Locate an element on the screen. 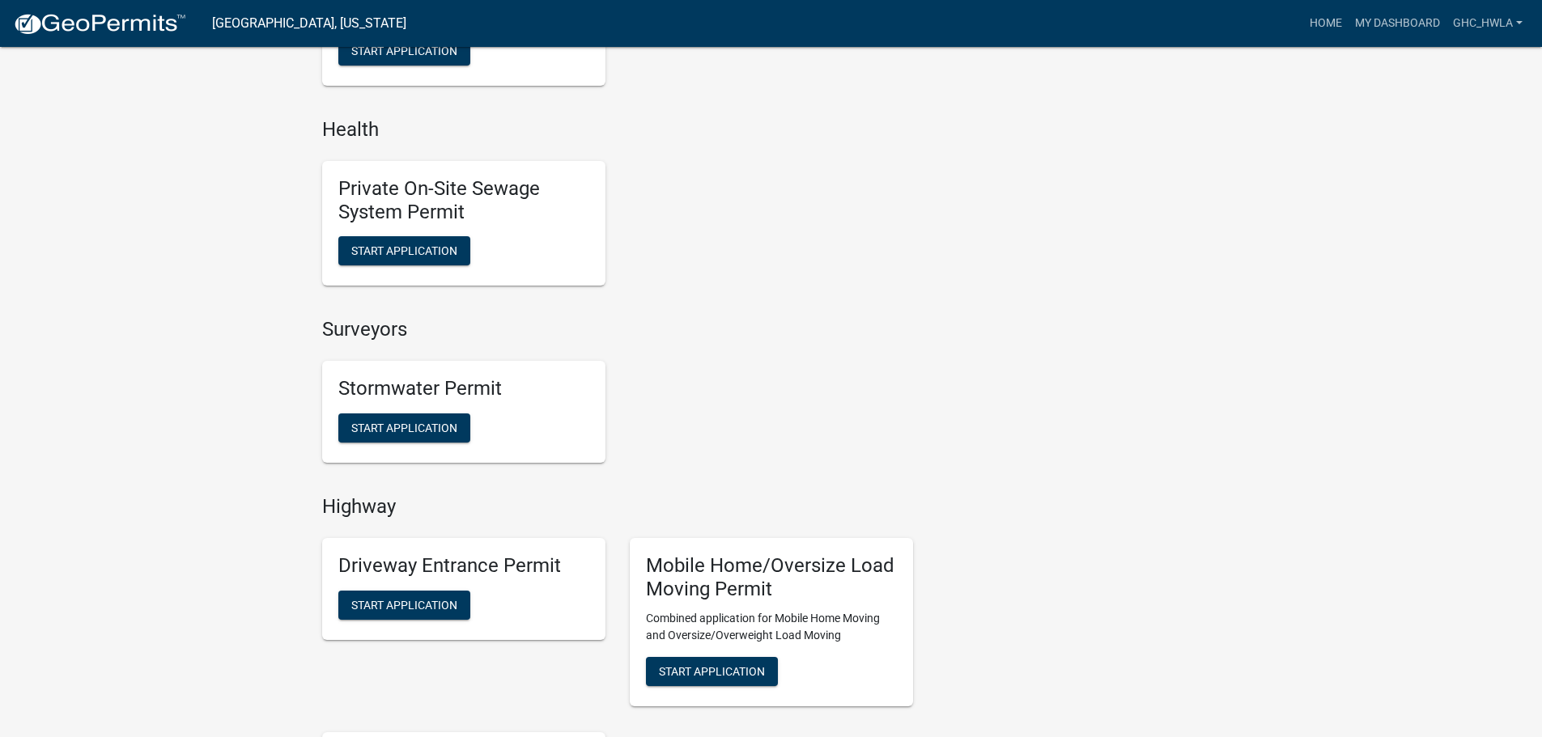 Image resolution: width=1542 pixels, height=737 pixels. h5: Stormwater Permit is located at coordinates (464, 388).